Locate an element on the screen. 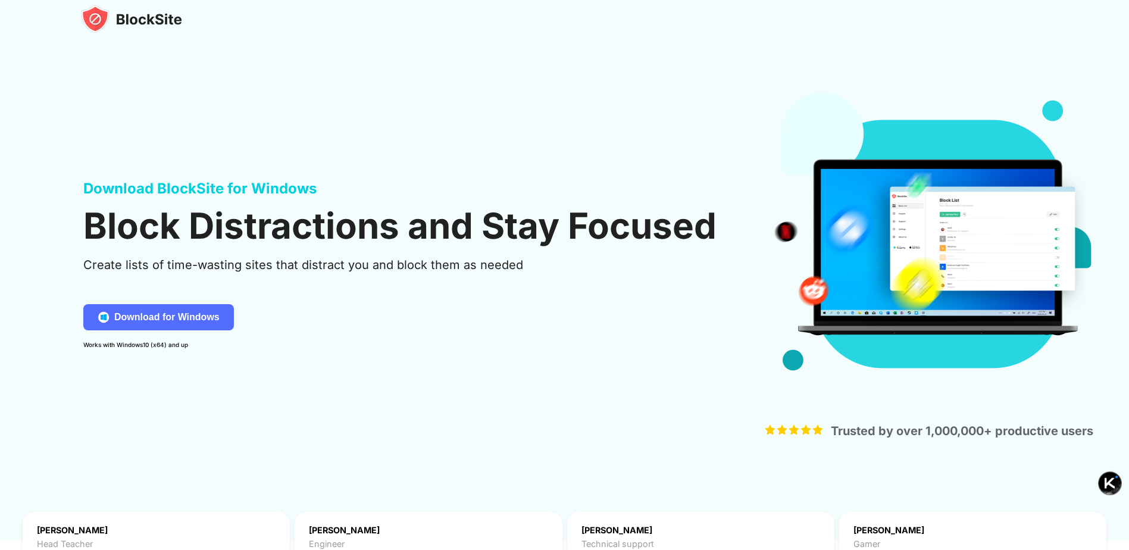 The height and width of the screenshot is (550, 1129). img: star5 is located at coordinates (818, 430).